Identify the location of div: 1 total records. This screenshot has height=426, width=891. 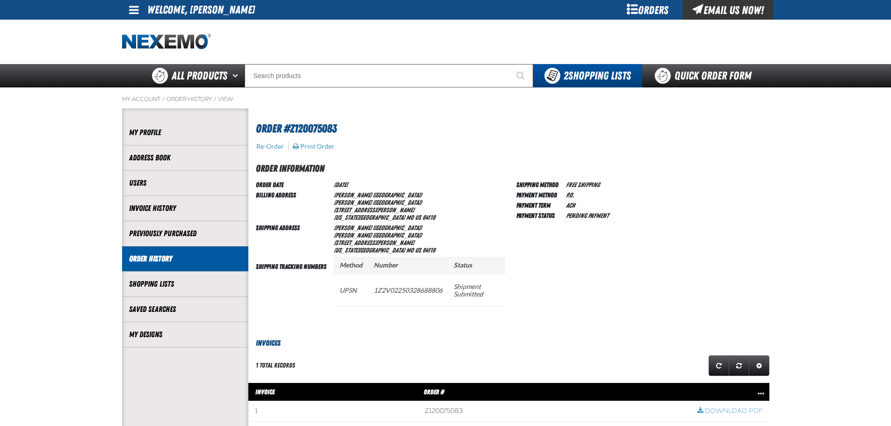
(276, 365).